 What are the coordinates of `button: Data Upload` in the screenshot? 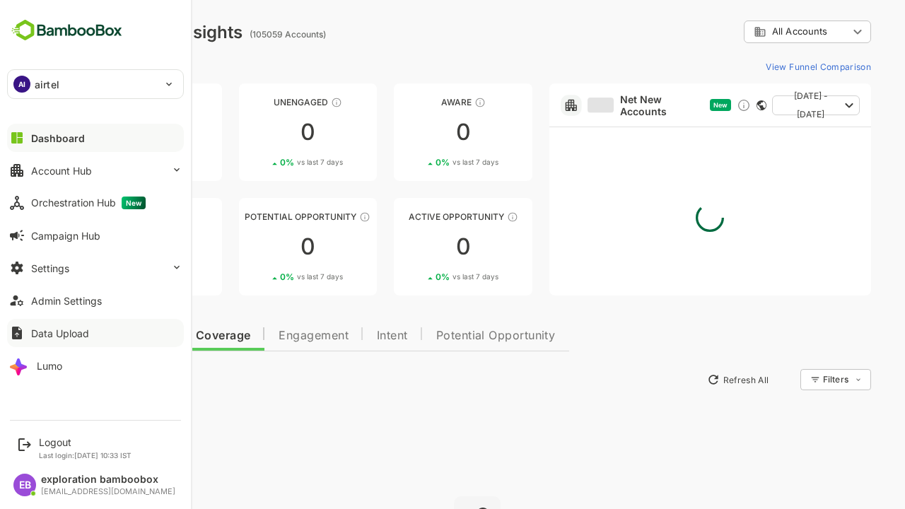 It's located at (95, 333).